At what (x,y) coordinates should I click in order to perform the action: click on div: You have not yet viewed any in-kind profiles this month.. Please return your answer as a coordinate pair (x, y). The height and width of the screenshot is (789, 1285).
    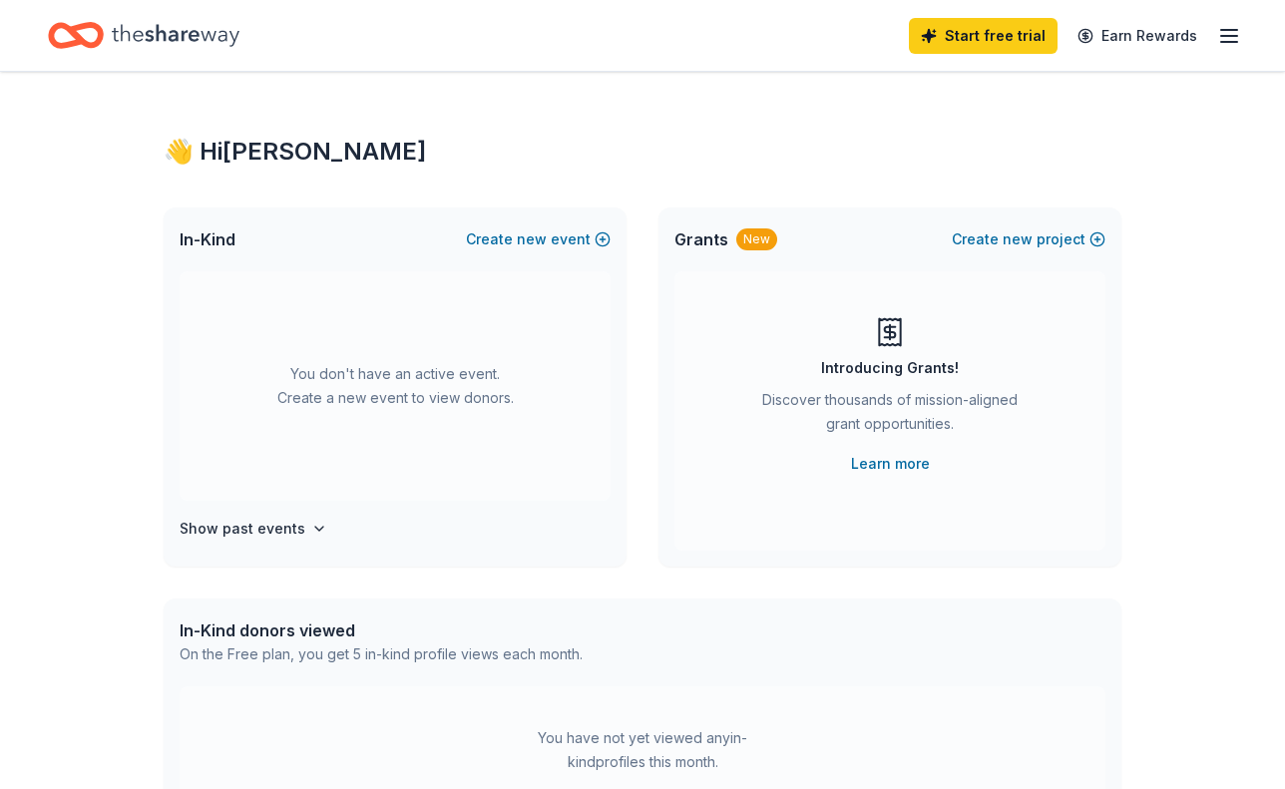
    Looking at the image, I should click on (643, 750).